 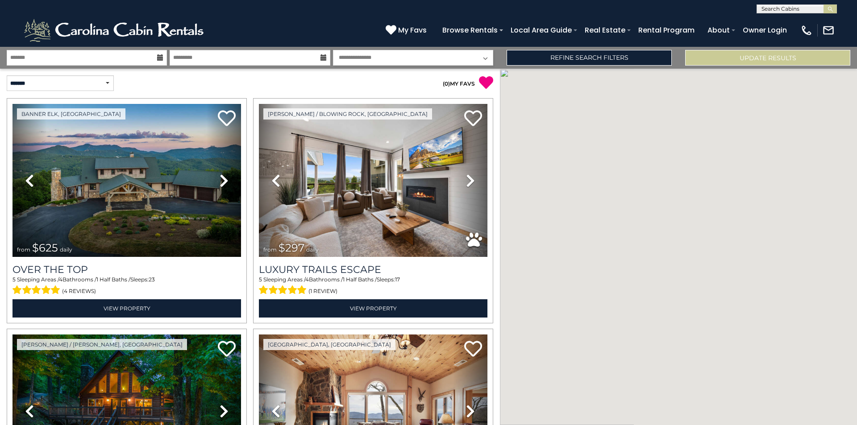 I want to click on a: My Favs, so click(x=407, y=30).